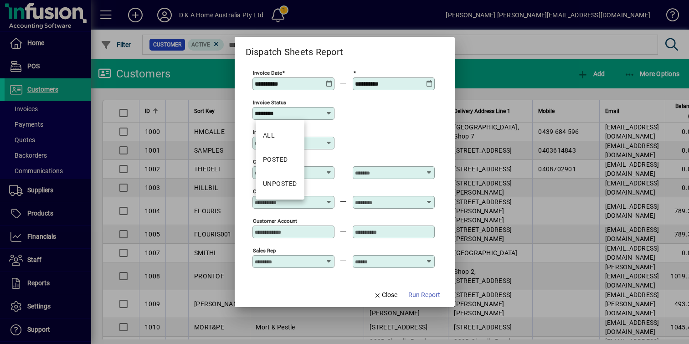 This screenshot has height=344, width=689. Describe the element at coordinates (424, 295) in the screenshot. I see `span: Run Report` at that location.